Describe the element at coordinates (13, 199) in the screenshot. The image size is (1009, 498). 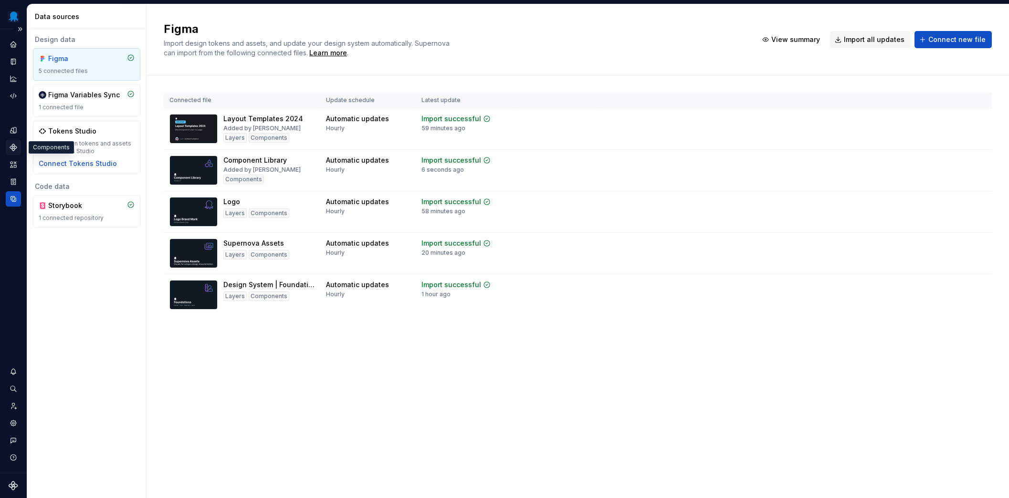
I see `a: Data sources` at that location.